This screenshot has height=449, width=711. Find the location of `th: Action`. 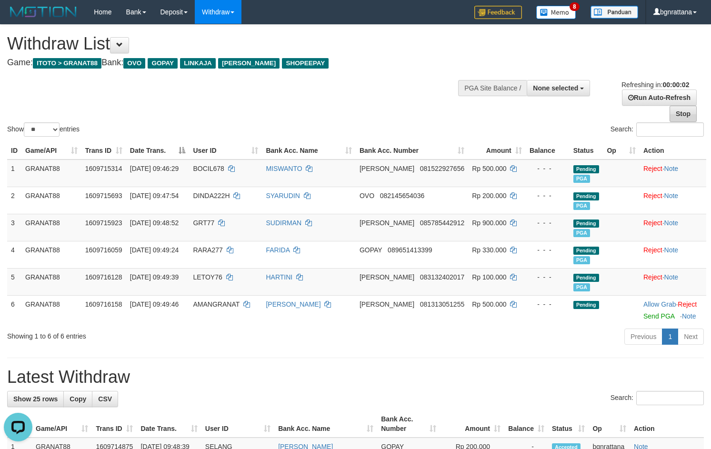

th: Action is located at coordinates (673, 151).